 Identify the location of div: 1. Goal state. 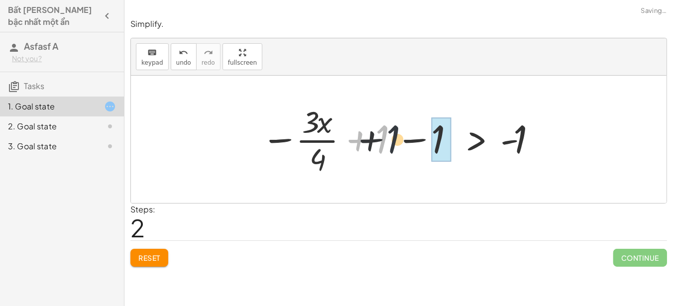
(48, 107).